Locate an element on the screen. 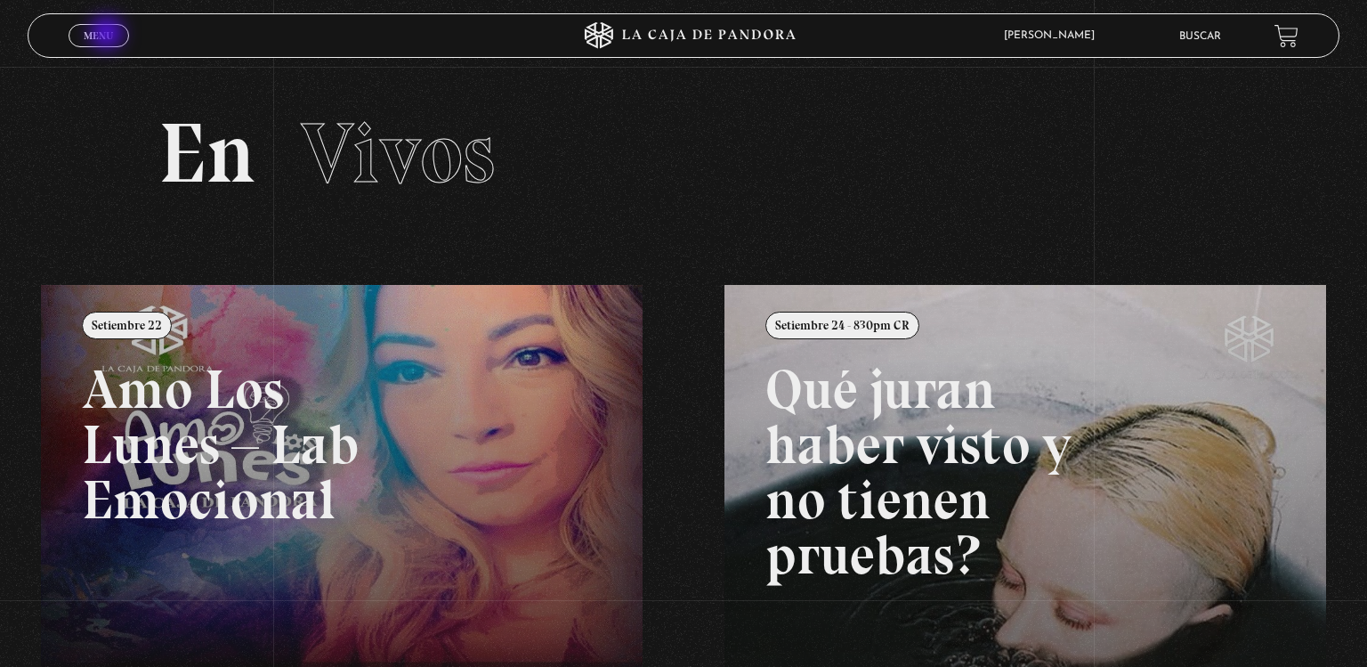 The width and height of the screenshot is (1367, 667). h2: En is located at coordinates (684, 153).